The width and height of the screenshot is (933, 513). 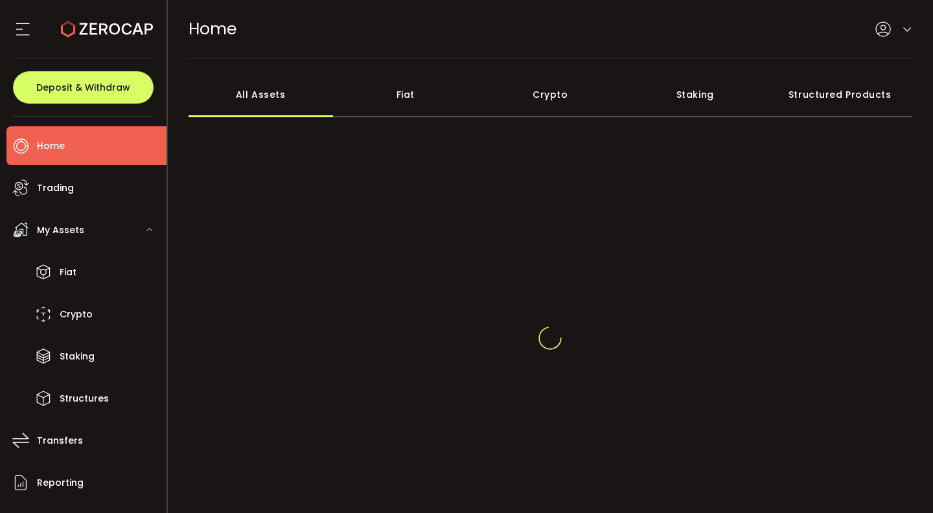 I want to click on div: Fiat, so click(x=406, y=95).